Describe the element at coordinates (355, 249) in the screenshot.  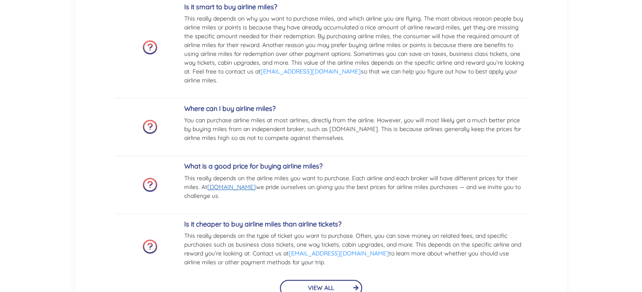
I see `p: This really depends on the type of ticket you want to purchase. Often, you can save money on rela...` at that location.